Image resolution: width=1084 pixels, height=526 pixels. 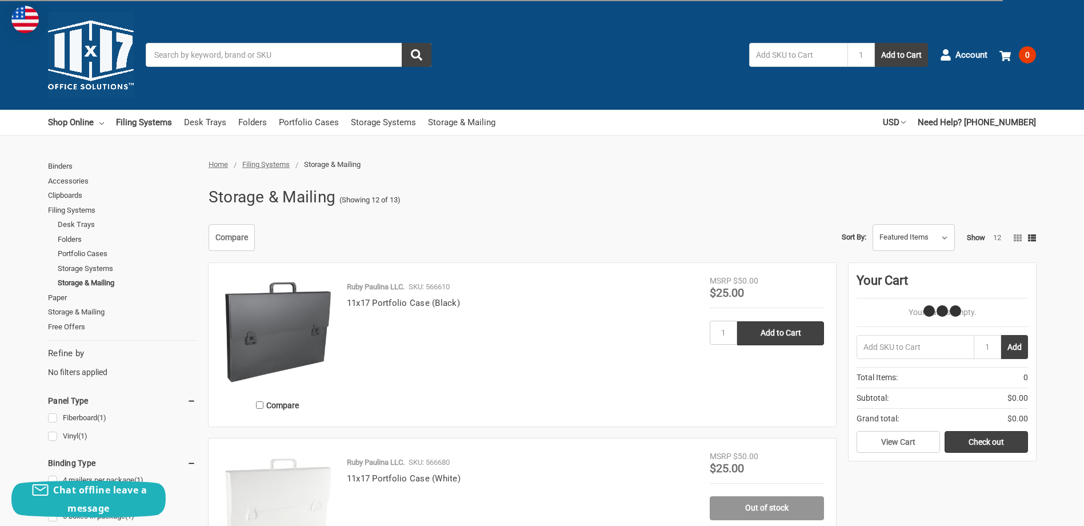 I want to click on div: Your Cart, so click(x=942, y=285).